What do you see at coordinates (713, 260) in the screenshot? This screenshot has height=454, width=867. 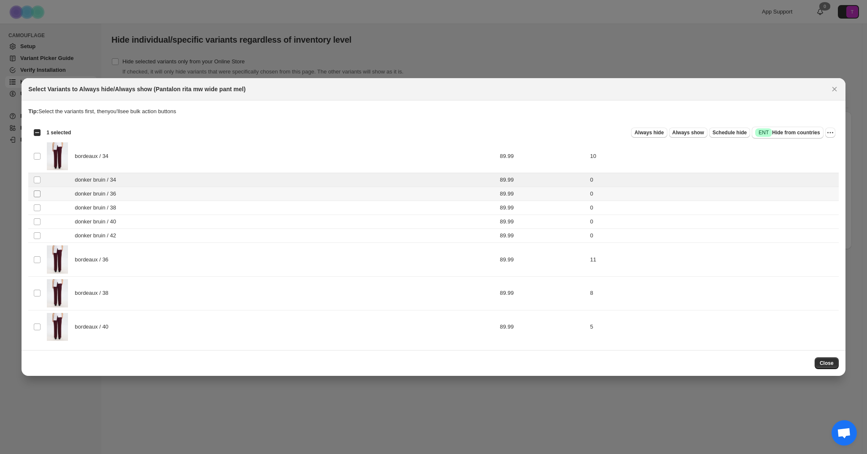 I see `td: 11` at bounding box center [713, 260].